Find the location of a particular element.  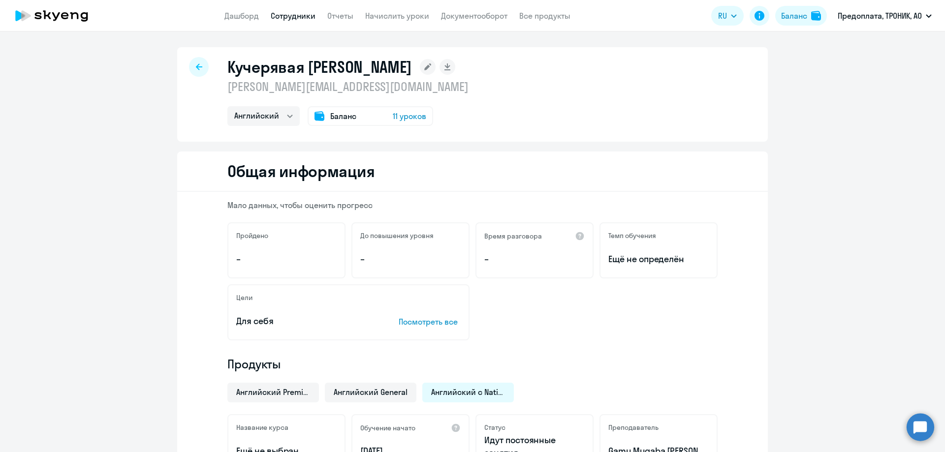

span: Английский General is located at coordinates (371, 392).